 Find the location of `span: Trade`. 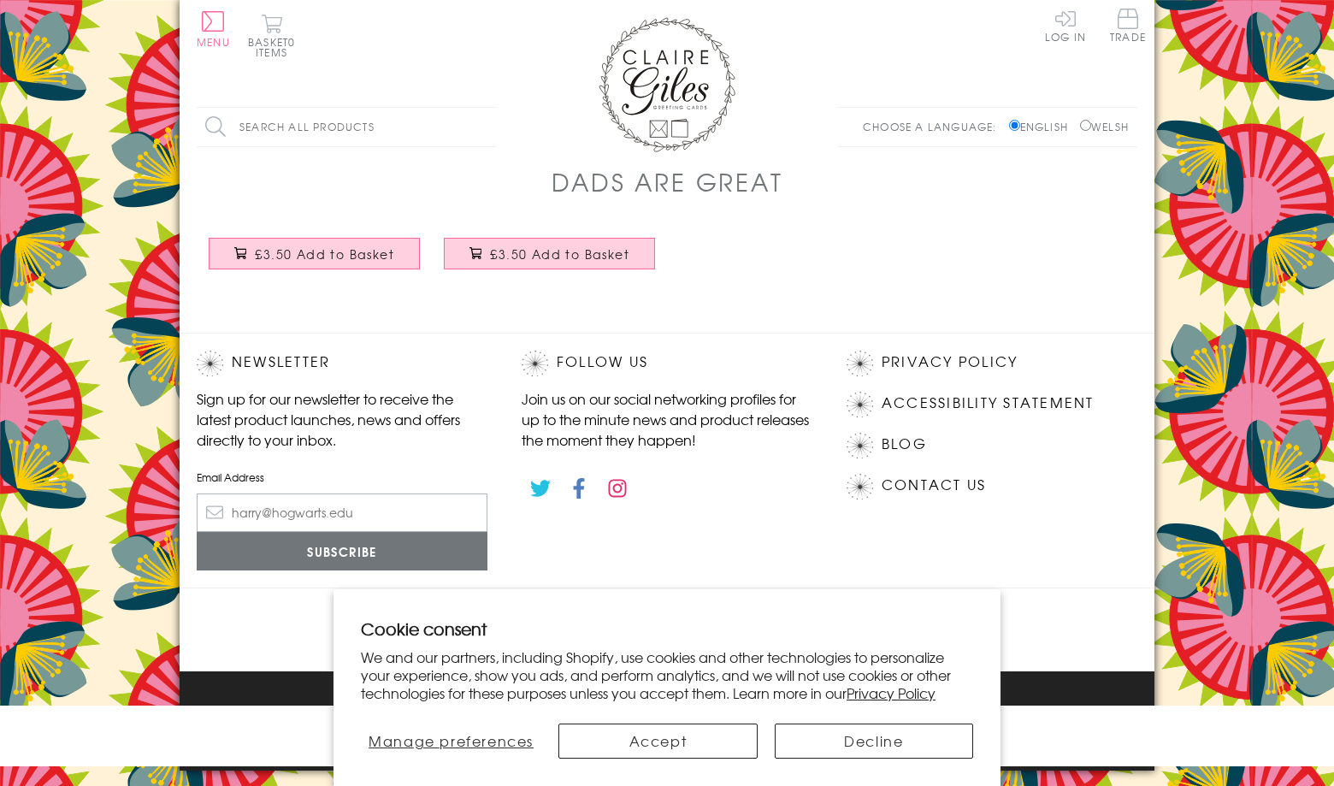

span: Trade is located at coordinates (1128, 25).